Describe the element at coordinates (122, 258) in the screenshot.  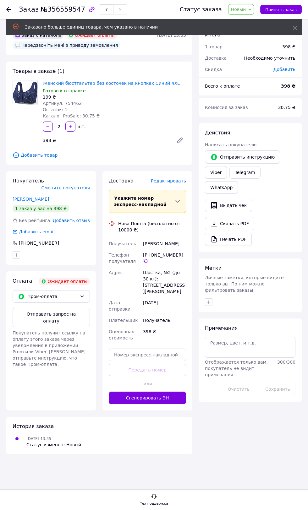
I see `span: Телефон получателя` at that location.